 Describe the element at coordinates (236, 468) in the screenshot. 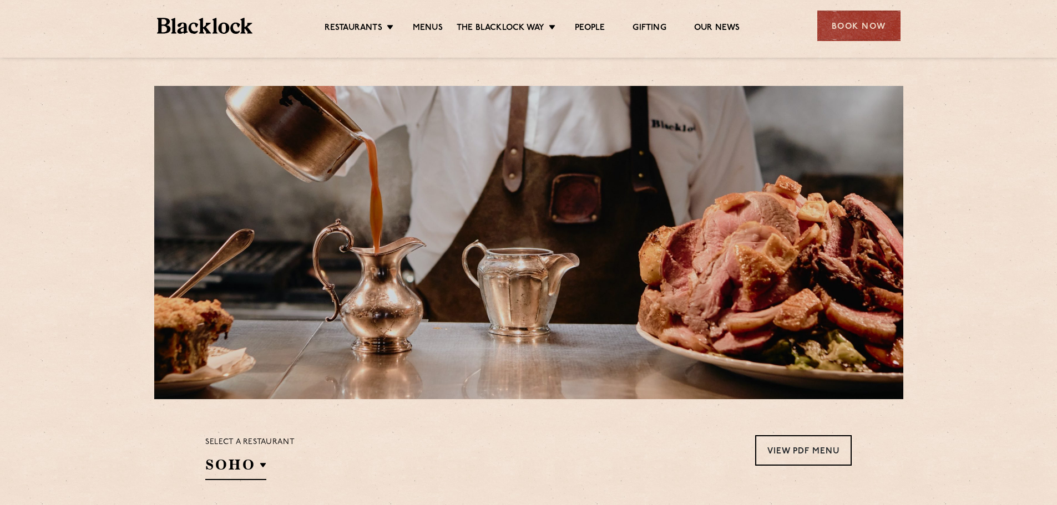

I see `h2: SOHO` at that location.